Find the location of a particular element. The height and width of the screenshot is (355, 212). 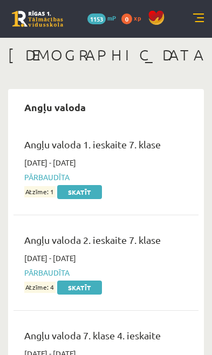

span: 0 is located at coordinates (127, 19).